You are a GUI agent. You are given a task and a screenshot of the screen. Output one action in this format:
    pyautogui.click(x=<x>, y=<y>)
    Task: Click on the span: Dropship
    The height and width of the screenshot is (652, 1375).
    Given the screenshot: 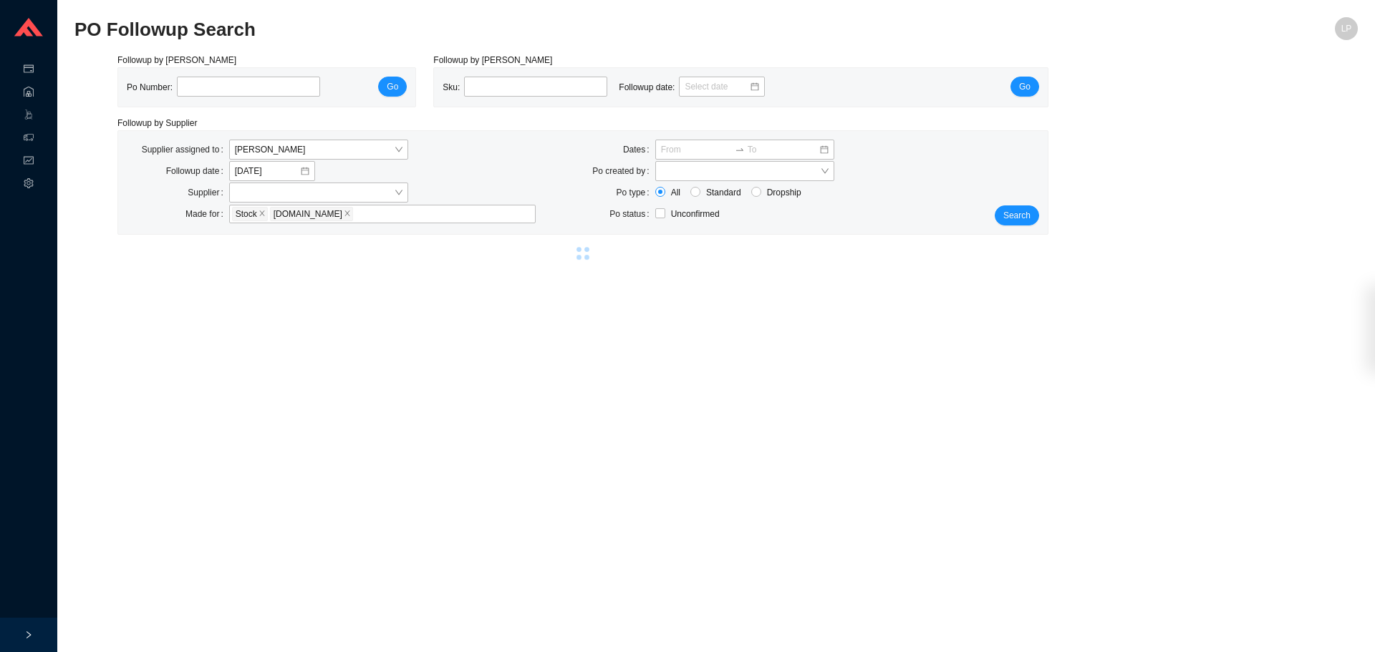 What is the action you would take?
    pyautogui.click(x=784, y=193)
    